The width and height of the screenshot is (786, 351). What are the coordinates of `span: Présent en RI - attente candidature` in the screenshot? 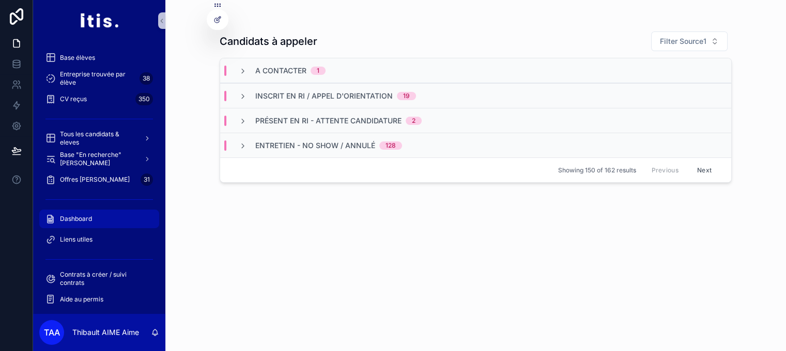 It's located at (328, 121).